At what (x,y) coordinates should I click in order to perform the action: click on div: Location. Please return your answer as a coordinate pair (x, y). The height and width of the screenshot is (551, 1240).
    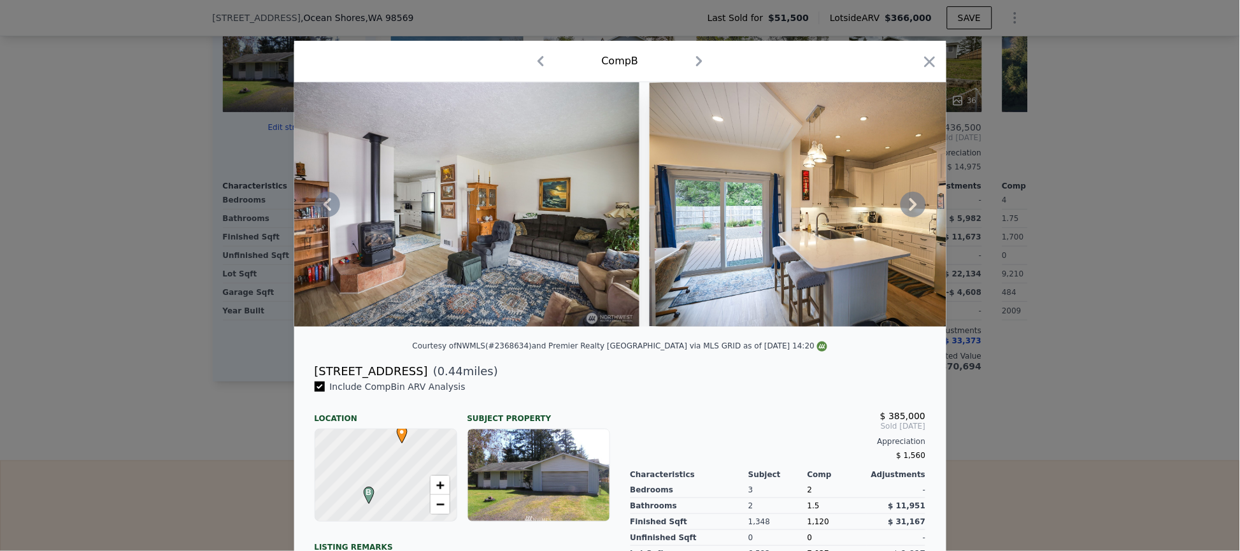
    Looking at the image, I should click on (386, 413).